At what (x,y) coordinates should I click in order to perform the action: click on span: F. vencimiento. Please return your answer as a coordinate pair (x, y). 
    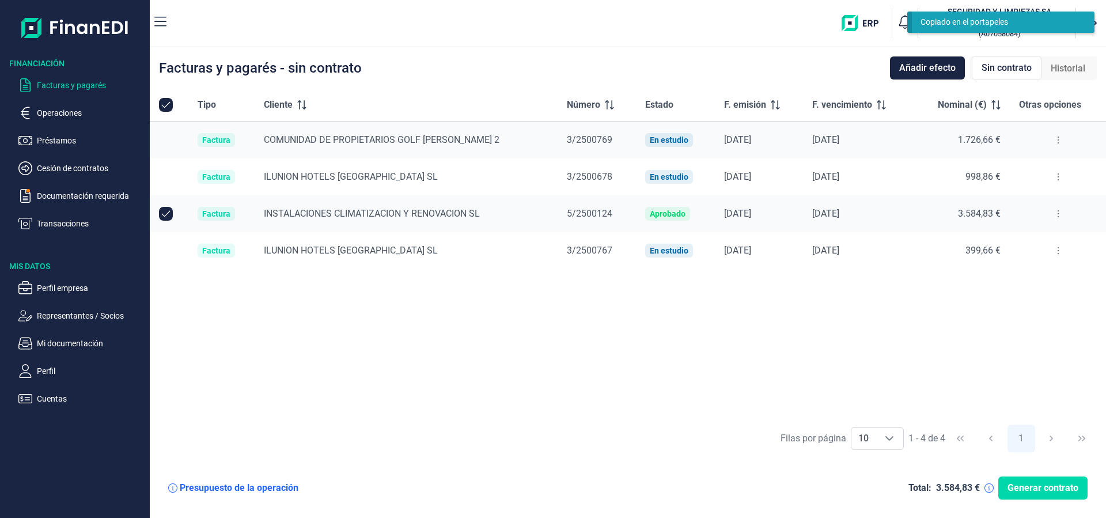
    Looking at the image, I should click on (842, 105).